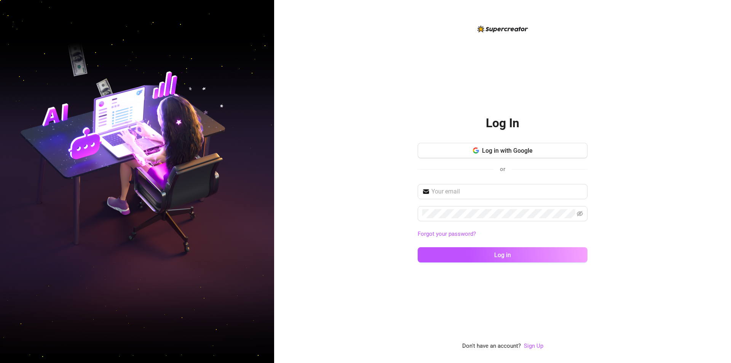  I want to click on input: Your email, so click(507, 192).